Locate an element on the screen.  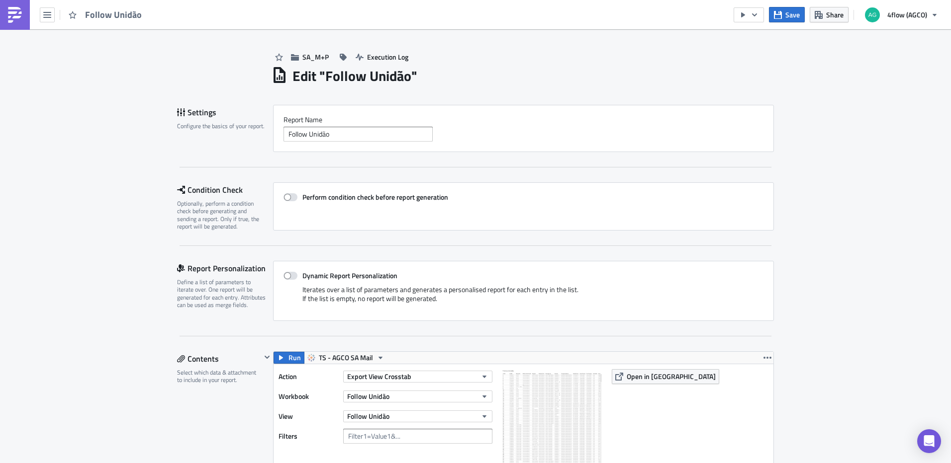
button: 4flow (AGCO) is located at coordinates (901, 15).